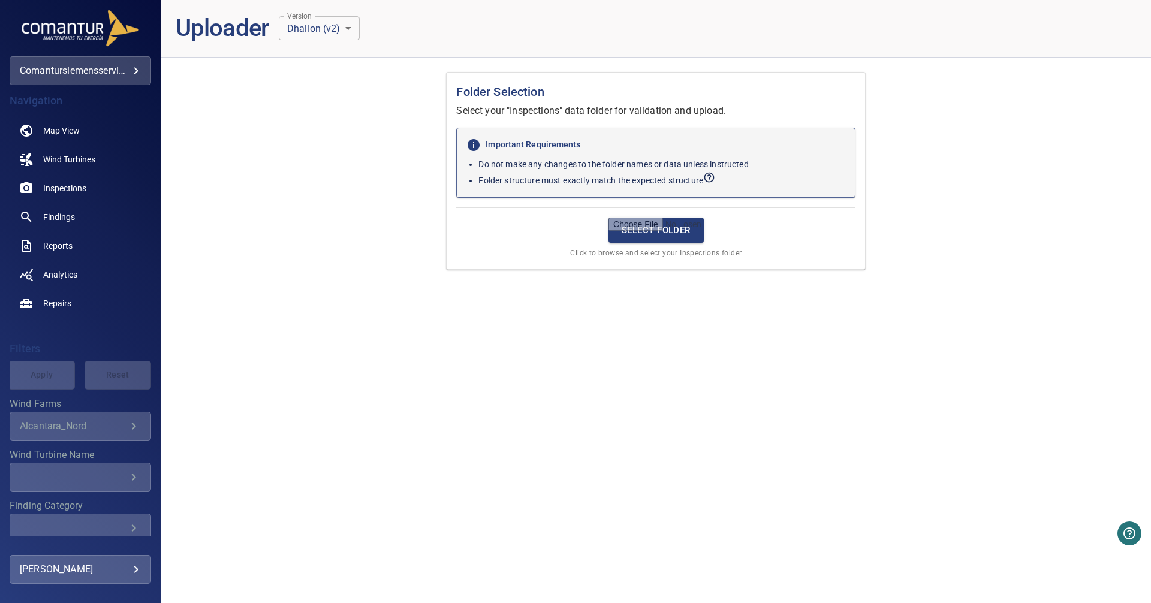  Describe the element at coordinates (57, 303) in the screenshot. I see `span: Repairs` at that location.